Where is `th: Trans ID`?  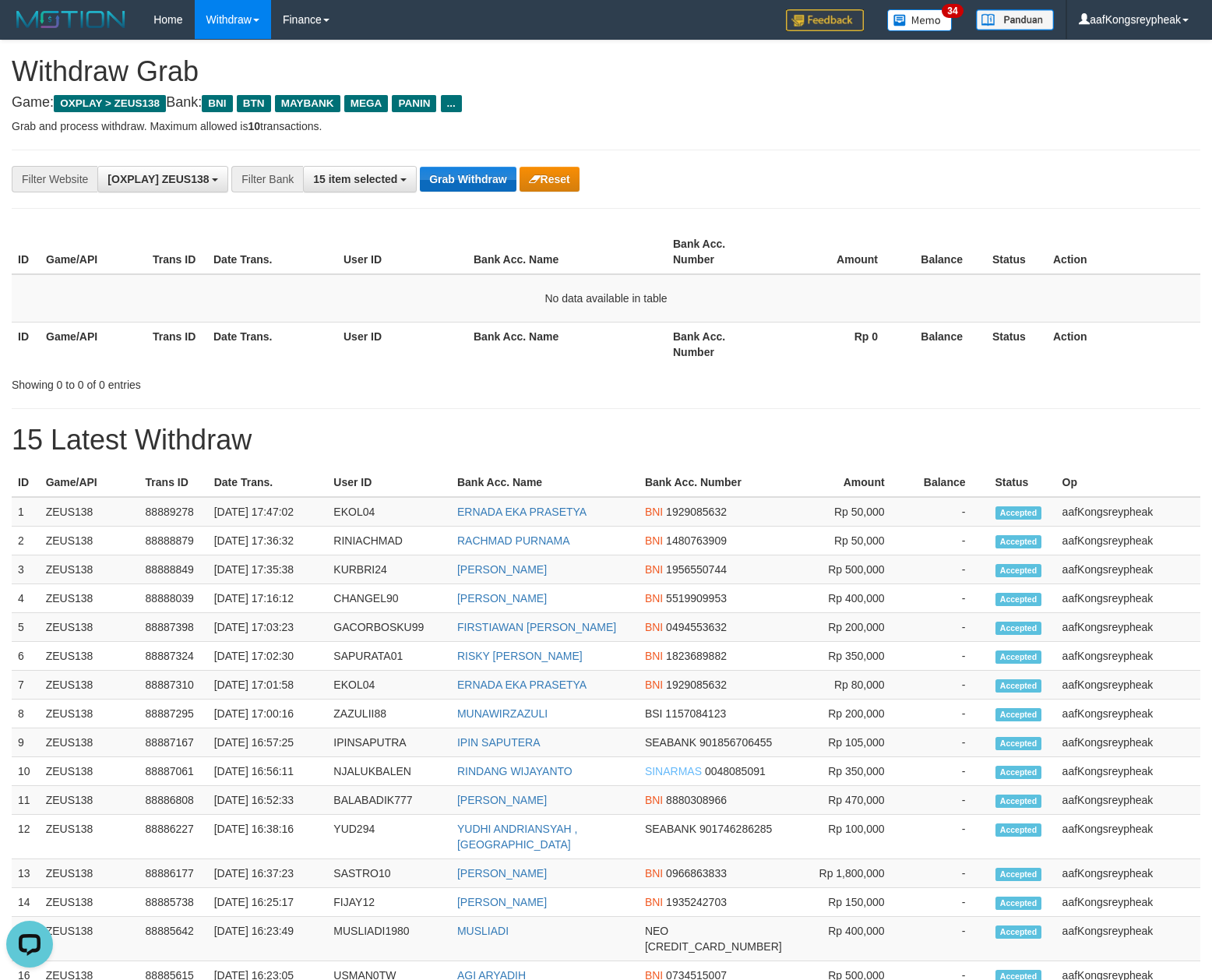
th: Trans ID is located at coordinates (177, 344).